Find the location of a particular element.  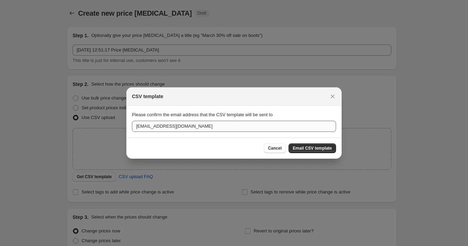

button: Close is located at coordinates (333, 96).